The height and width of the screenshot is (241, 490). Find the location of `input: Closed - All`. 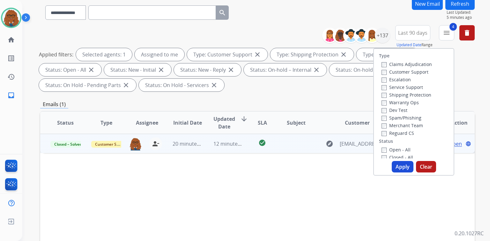

input: Closed - All is located at coordinates (384, 158).